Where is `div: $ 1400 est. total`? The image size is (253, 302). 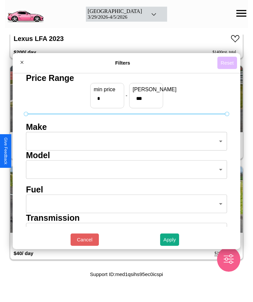
div: $ 1400 est. total is located at coordinates (226, 52).